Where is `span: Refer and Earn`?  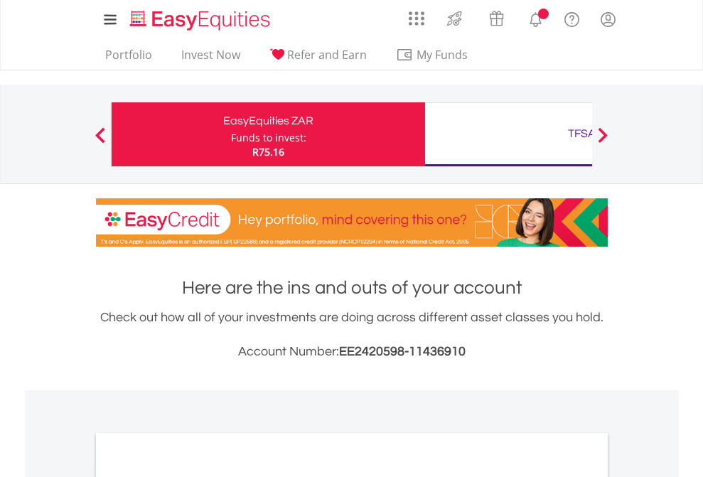 span: Refer and Earn is located at coordinates (327, 55).